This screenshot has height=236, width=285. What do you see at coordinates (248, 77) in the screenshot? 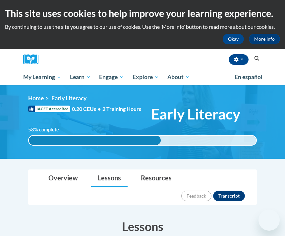
I see `a: En español` at bounding box center [248, 77].